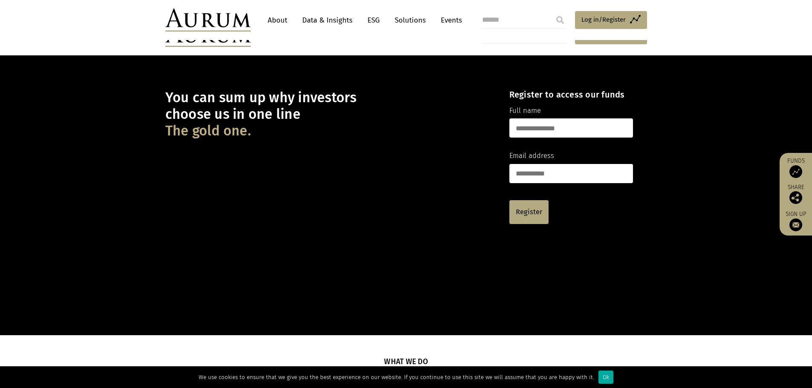  What do you see at coordinates (796, 172) in the screenshot?
I see `img: Access Funds` at bounding box center [796, 172].